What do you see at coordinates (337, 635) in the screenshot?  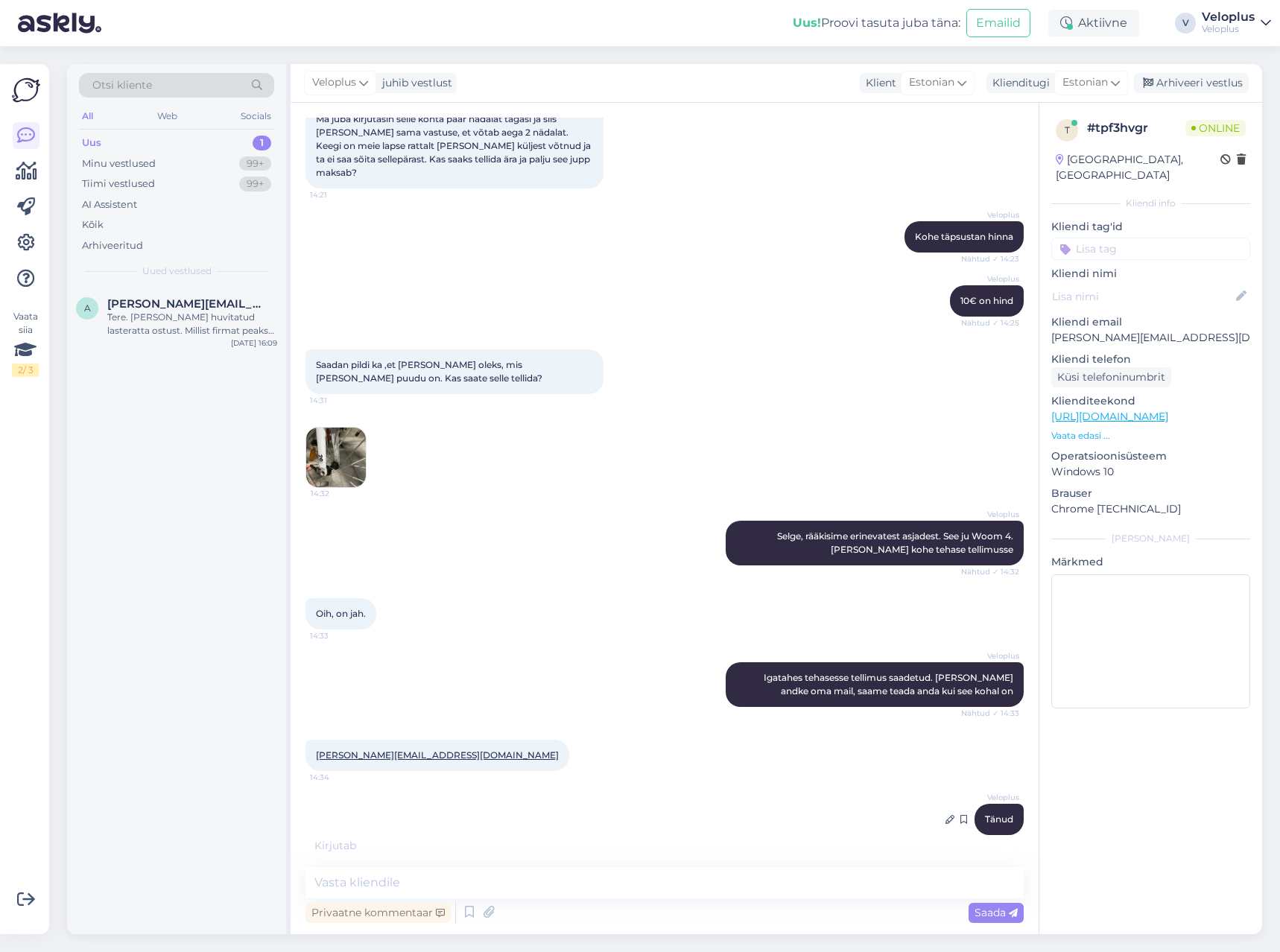 I see `span: 14:33` at bounding box center [337, 635].